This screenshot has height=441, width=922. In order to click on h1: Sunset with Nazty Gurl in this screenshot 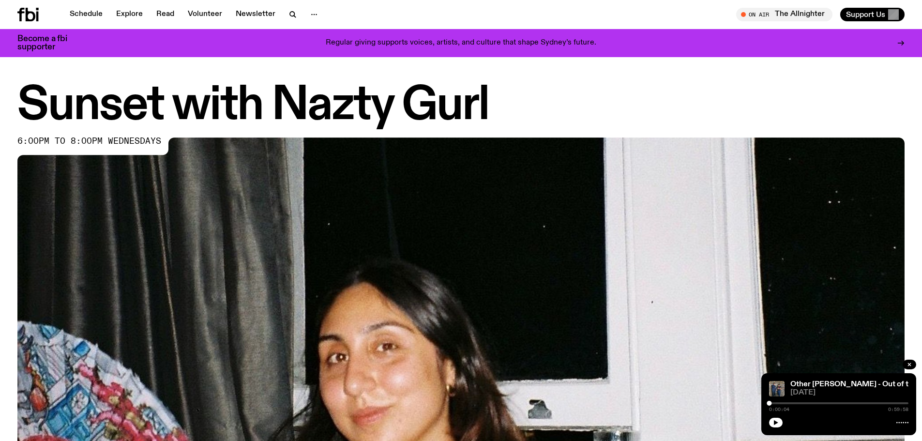, I will do `click(461, 106)`.